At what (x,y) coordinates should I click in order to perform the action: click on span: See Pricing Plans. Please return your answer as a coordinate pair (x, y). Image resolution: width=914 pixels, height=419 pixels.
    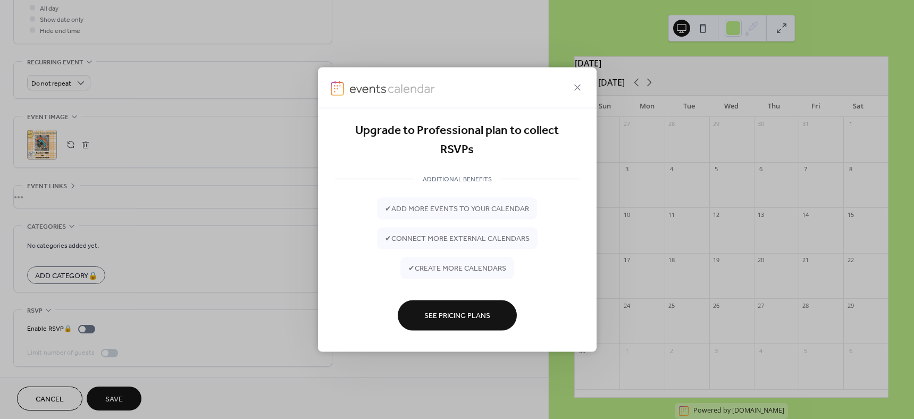
    Looking at the image, I should click on (457, 316).